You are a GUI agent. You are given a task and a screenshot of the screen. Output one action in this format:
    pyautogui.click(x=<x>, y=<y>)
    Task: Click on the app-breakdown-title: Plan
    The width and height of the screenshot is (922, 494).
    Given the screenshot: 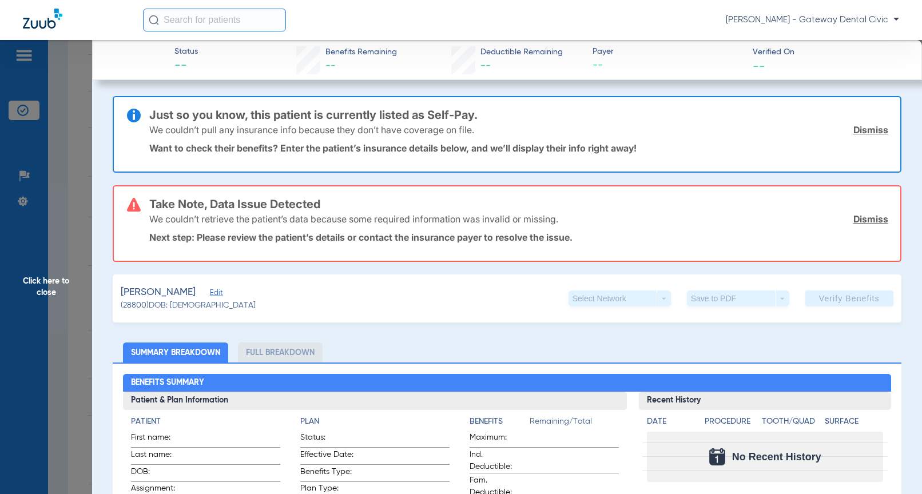 What is the action you would take?
    pyautogui.click(x=375, y=422)
    